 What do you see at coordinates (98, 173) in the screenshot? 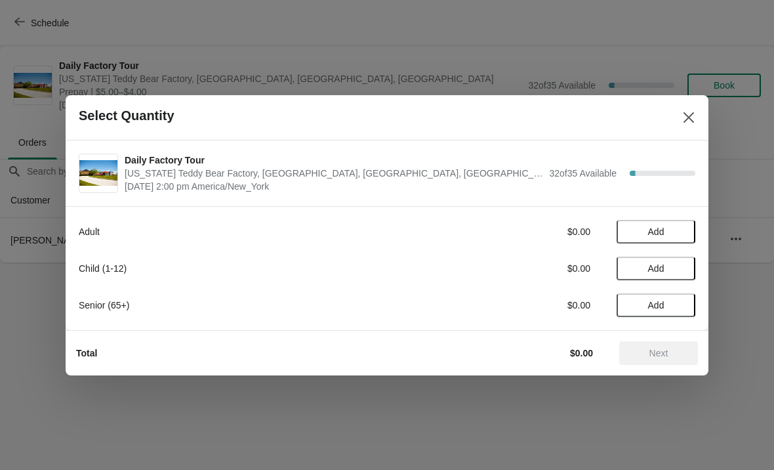
I see `img: Daily Factory Tour | Vermont Teddy Bear Factory, Shelburne Road, Shelburne, VT, USA | September 1...` at bounding box center [98, 173].